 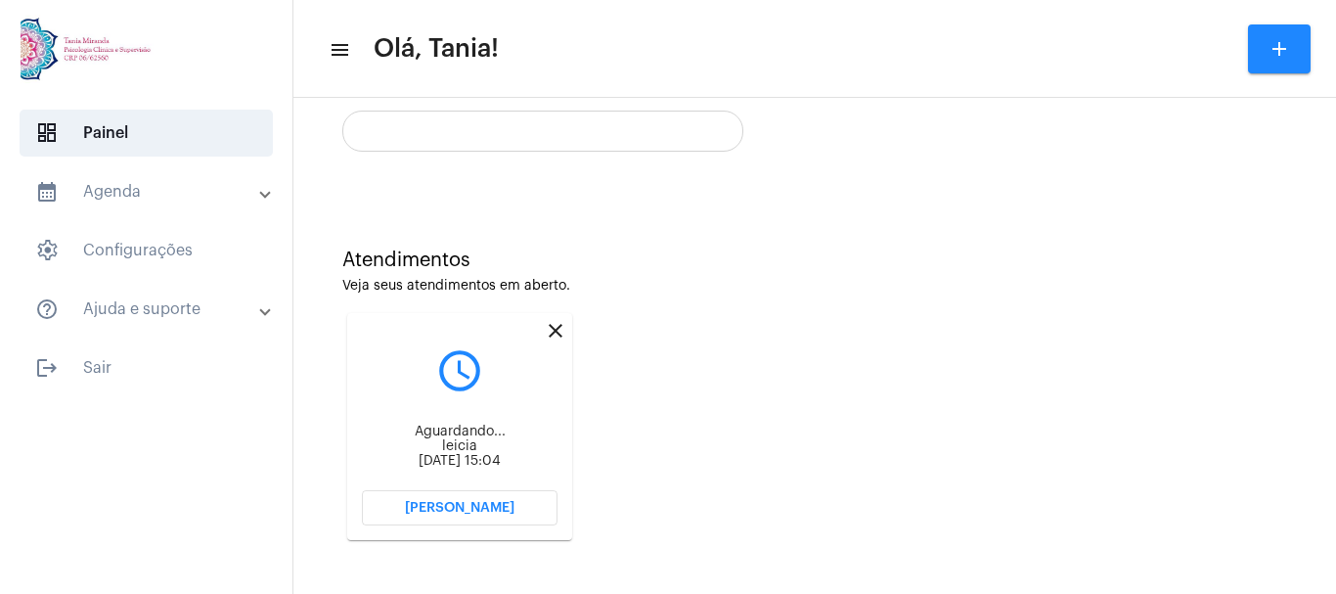 I want to click on mat-icon: query_builder, so click(x=460, y=371).